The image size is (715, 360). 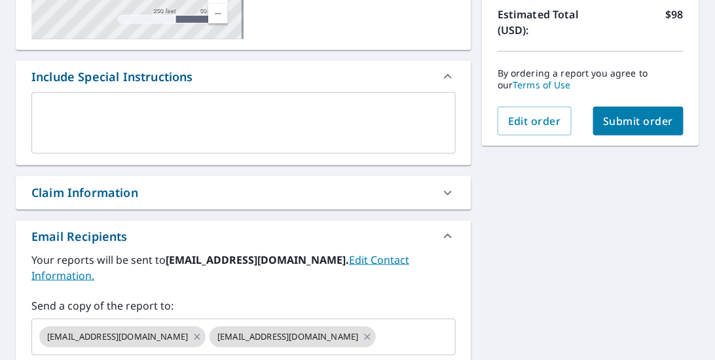 What do you see at coordinates (544, 22) in the screenshot?
I see `p: Estimated Total (USD):` at bounding box center [544, 22].